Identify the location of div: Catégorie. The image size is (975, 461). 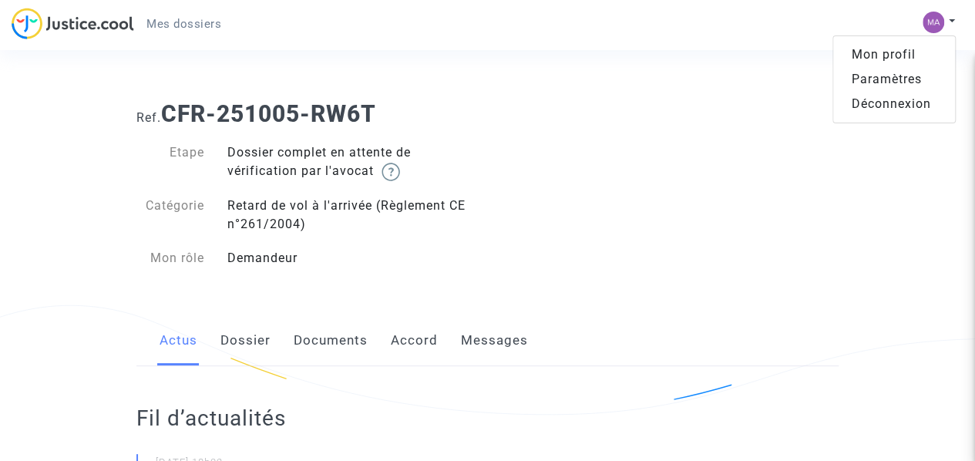
(170, 215).